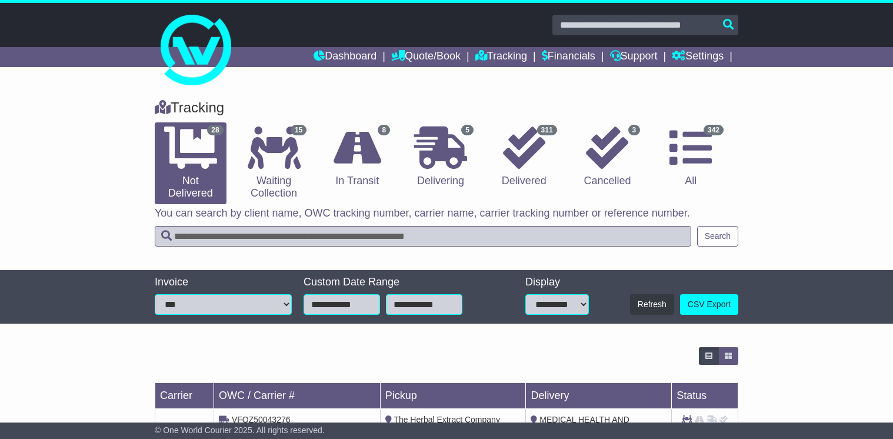  What do you see at coordinates (599, 396) in the screenshot?
I see `td: Delivery` at bounding box center [599, 396].